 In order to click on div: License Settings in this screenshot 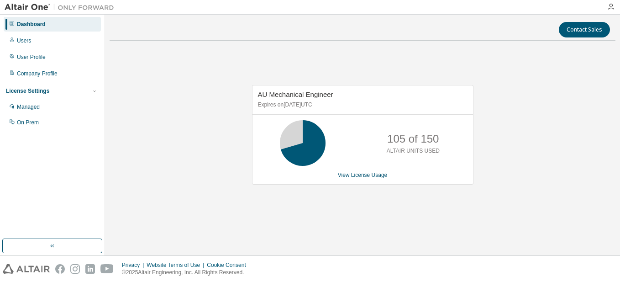, I will do `click(27, 91)`.